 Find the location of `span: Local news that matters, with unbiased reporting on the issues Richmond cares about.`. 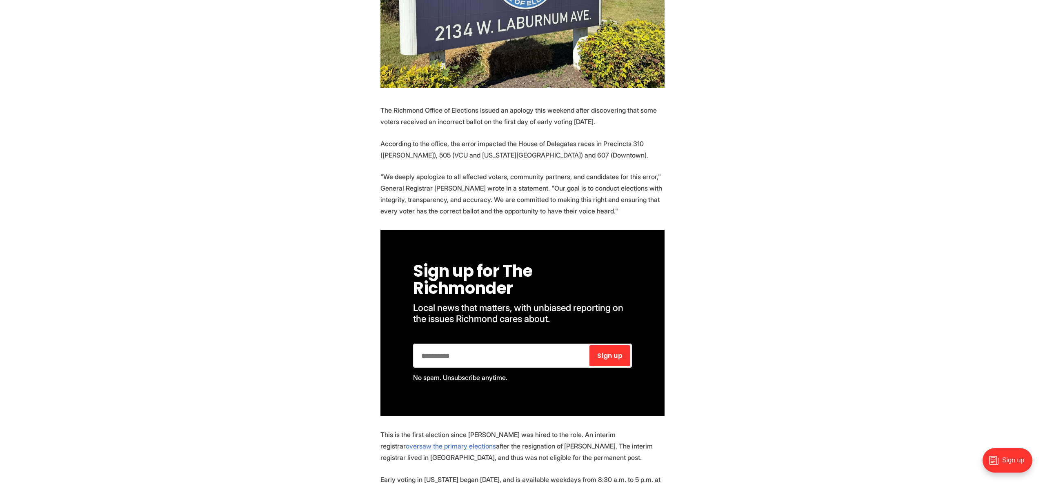

span: Local news that matters, with unbiased reporting on the issues Richmond cares about. is located at coordinates (519, 313).